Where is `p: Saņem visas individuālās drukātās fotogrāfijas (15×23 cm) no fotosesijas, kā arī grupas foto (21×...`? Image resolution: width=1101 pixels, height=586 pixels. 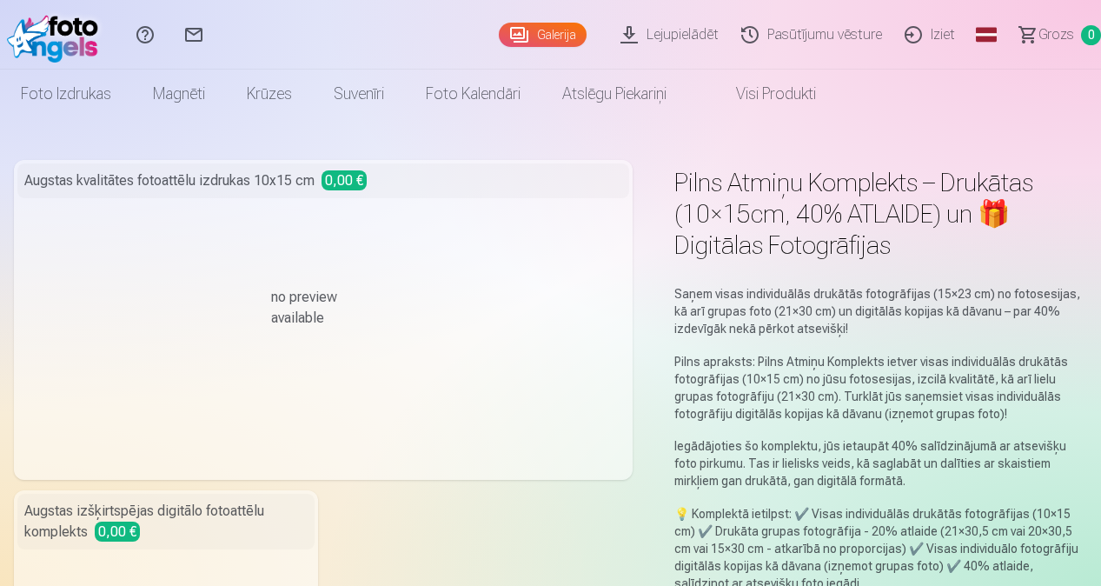
p: Saņem visas individuālās drukātās fotogrāfijas (15×23 cm) no fotosesijas, kā arī grupas foto (21×... is located at coordinates (880, 311).